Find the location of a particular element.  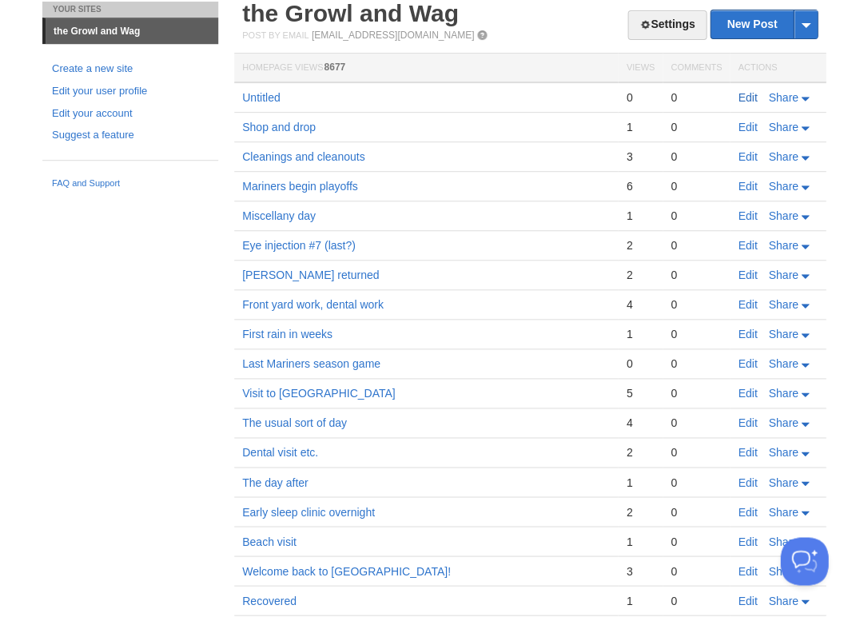

a: Shop and drop is located at coordinates (279, 127).